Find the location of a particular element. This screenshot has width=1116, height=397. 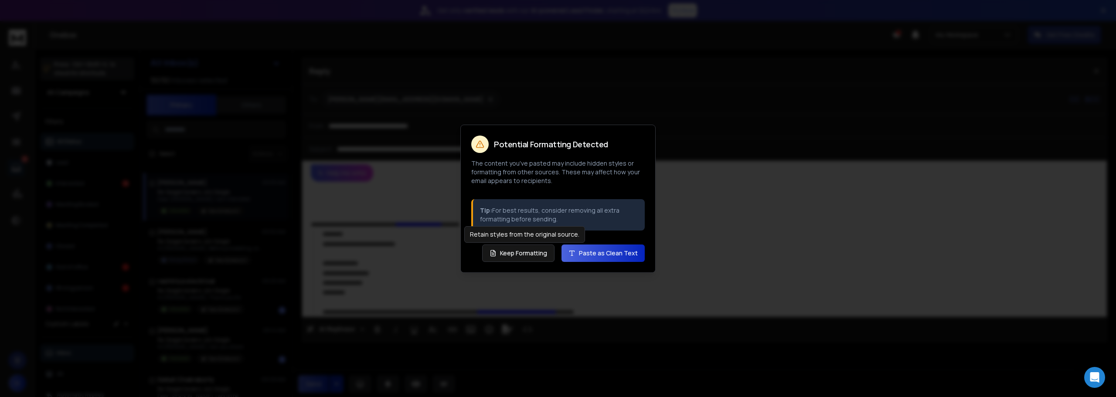

h2: Potential Formatting Detected is located at coordinates (551, 144).